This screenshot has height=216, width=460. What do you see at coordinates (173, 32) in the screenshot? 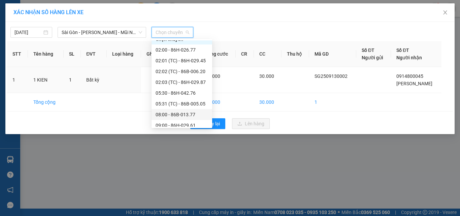
I see `span: Chọn chuyến` at bounding box center [173, 32].